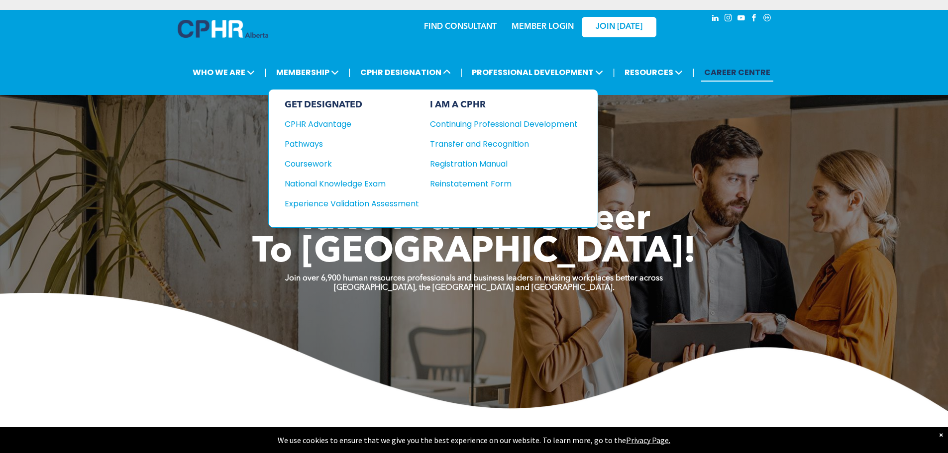 The width and height of the screenshot is (948, 453). Describe the element at coordinates (503, 124) in the screenshot. I see `a: Continuing Professional Development` at that location.